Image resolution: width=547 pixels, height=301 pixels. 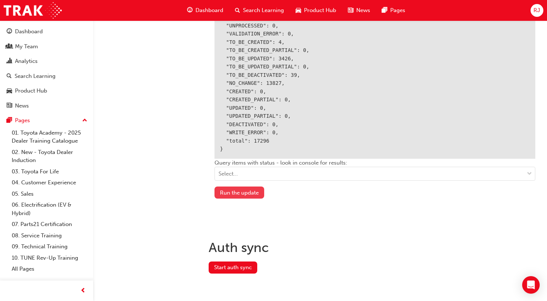 What do you see at coordinates (393, 10) in the screenshot?
I see `a: pages-iconPages` at bounding box center [393, 10].